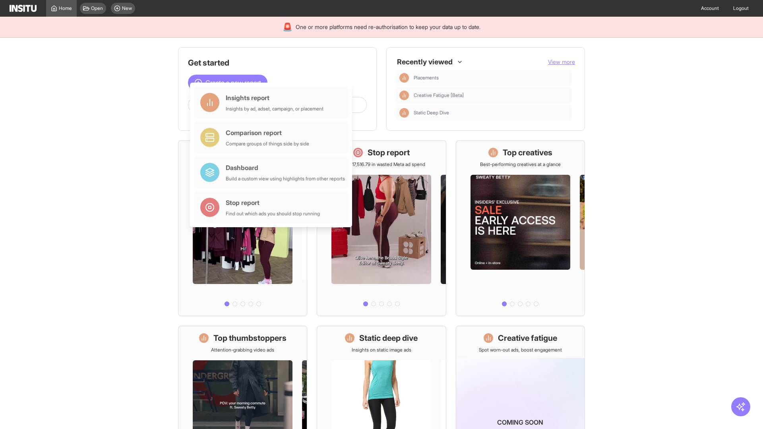 Image resolution: width=763 pixels, height=429 pixels. I want to click on span: Open, so click(97, 8).